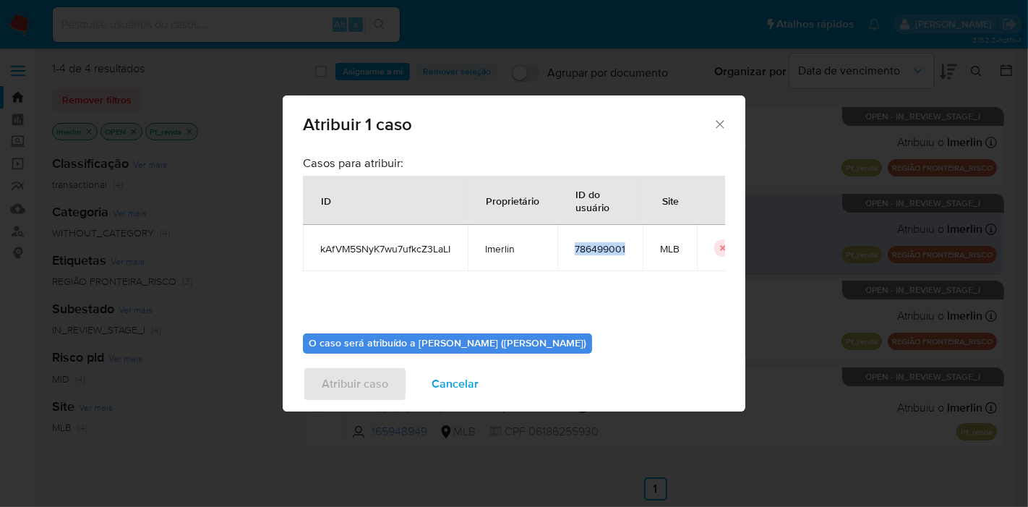 The width and height of the screenshot is (1028, 507). What do you see at coordinates (514, 163) in the screenshot?
I see `h3: Casos para atribuir:` at bounding box center [514, 163].